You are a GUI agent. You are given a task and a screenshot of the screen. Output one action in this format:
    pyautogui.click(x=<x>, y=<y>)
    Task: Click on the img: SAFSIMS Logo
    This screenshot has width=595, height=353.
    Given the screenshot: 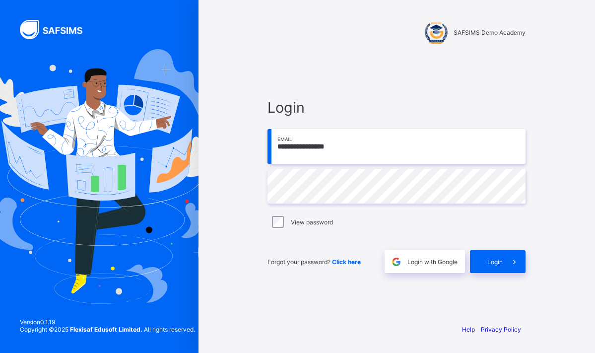 What is the action you would take?
    pyautogui.click(x=57, y=29)
    